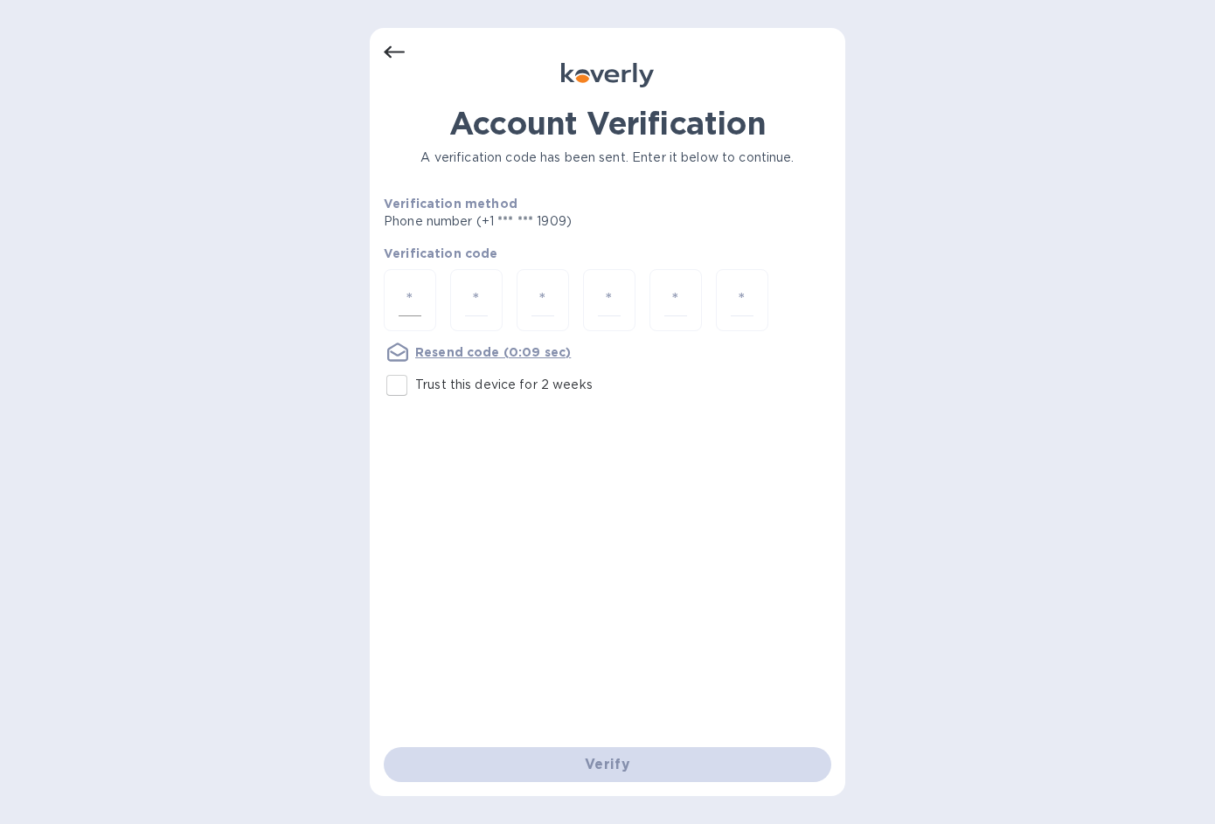 Image resolution: width=1215 pixels, height=824 pixels. What do you see at coordinates (450, 204) in the screenshot?
I see `b: Verification method` at bounding box center [450, 204].